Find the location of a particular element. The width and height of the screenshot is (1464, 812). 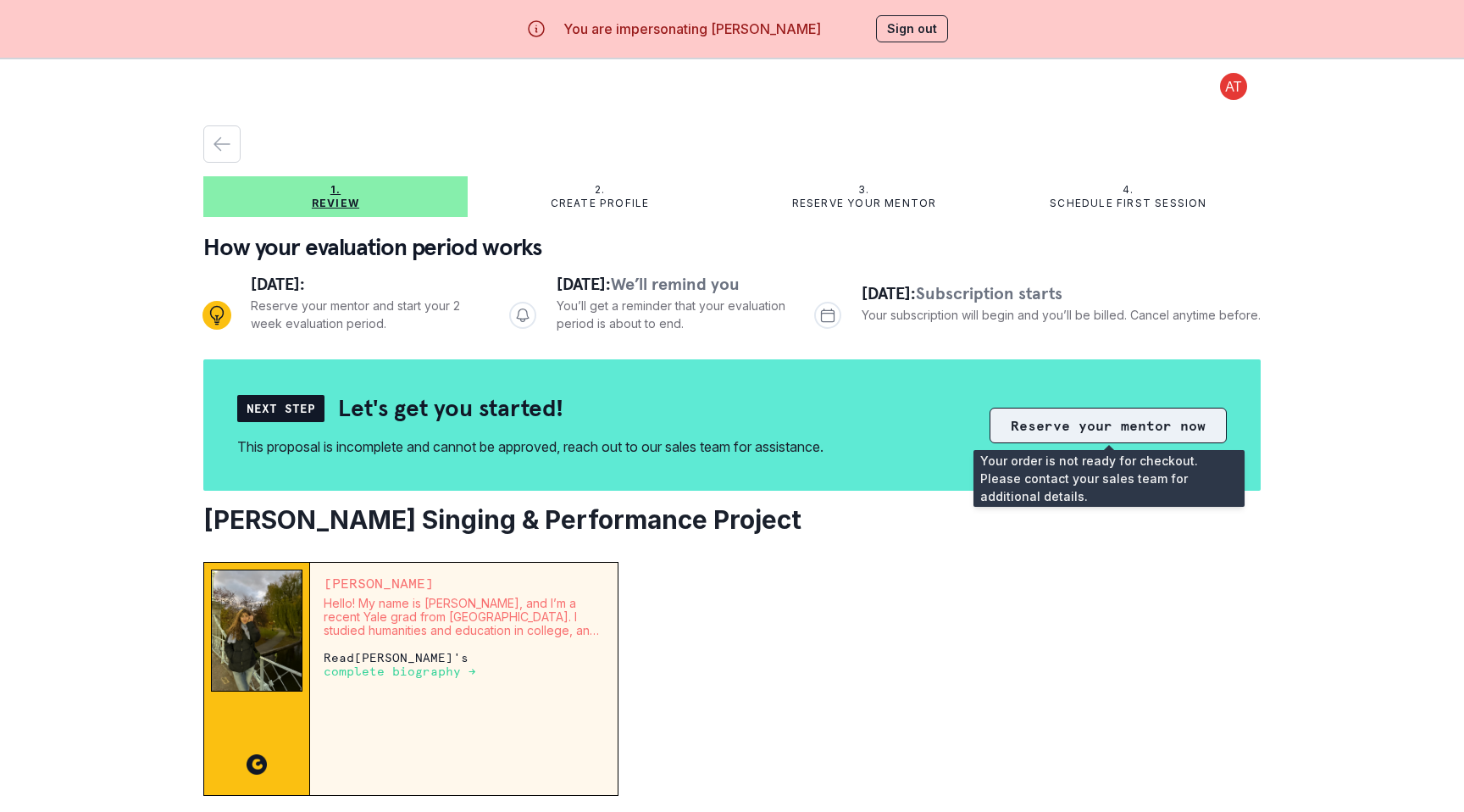

span: Subscription starts is located at coordinates (988, 293).